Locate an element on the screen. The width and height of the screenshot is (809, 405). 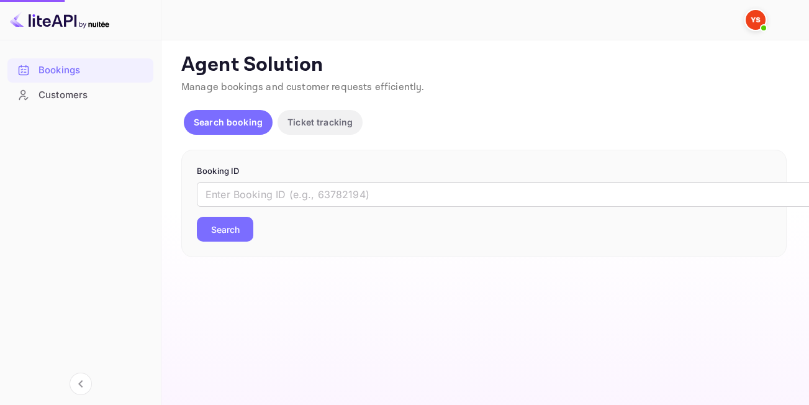
button: Search is located at coordinates (225, 229).